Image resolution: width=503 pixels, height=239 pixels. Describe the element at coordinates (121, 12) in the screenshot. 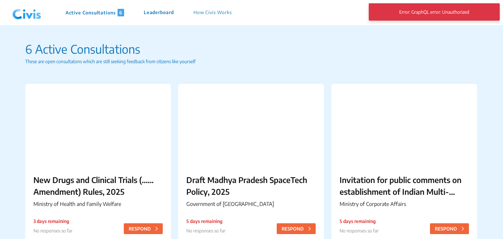

I see `span: 6` at that location.